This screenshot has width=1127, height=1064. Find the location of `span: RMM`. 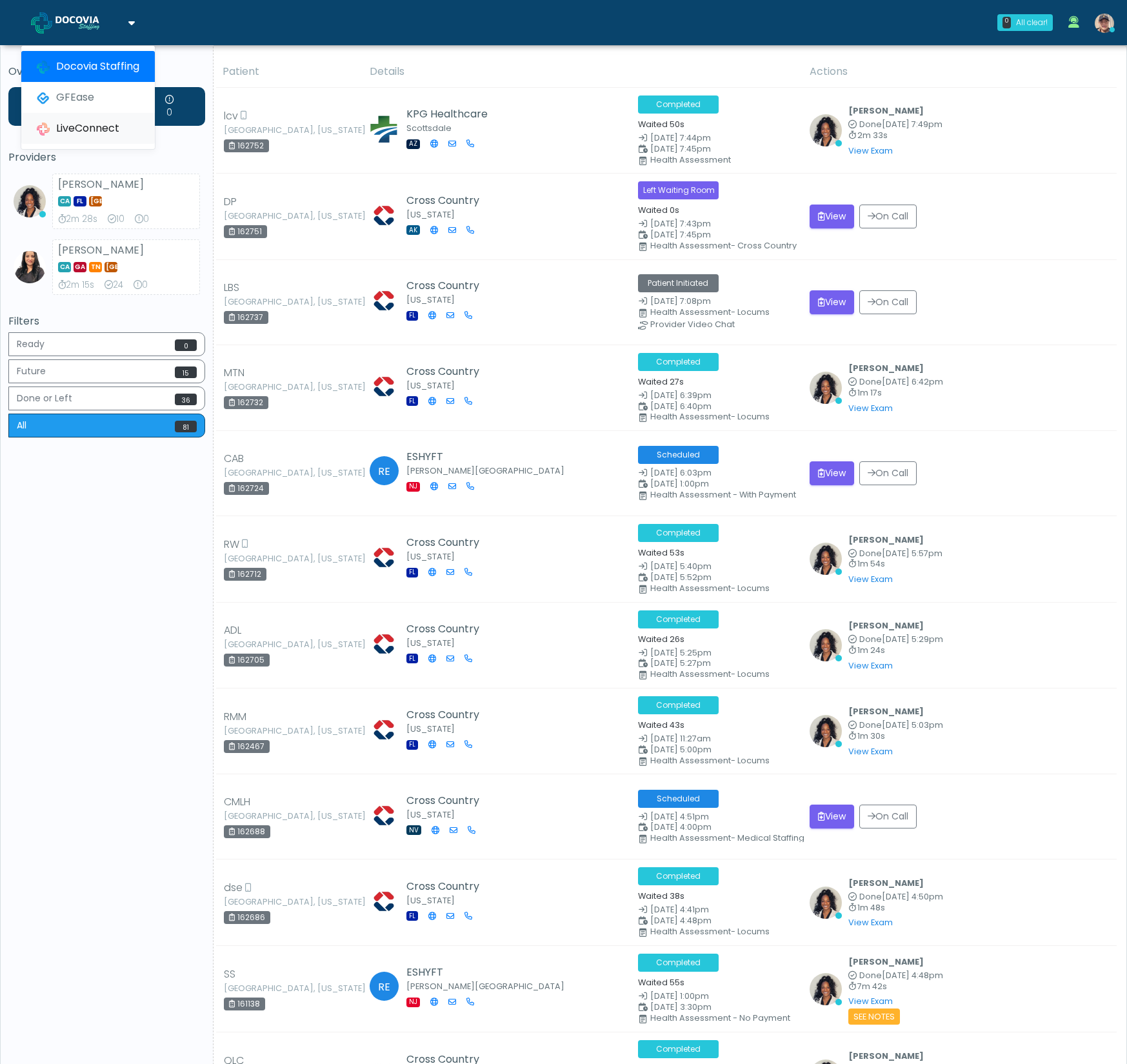

span: RMM is located at coordinates (235, 717).